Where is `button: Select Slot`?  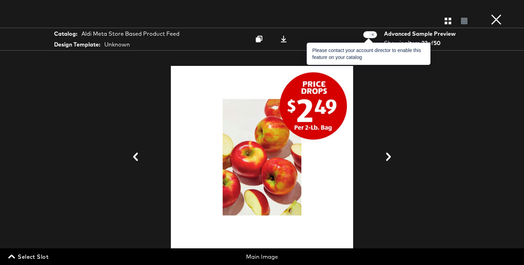 button: Select Slot is located at coordinates (29, 257).